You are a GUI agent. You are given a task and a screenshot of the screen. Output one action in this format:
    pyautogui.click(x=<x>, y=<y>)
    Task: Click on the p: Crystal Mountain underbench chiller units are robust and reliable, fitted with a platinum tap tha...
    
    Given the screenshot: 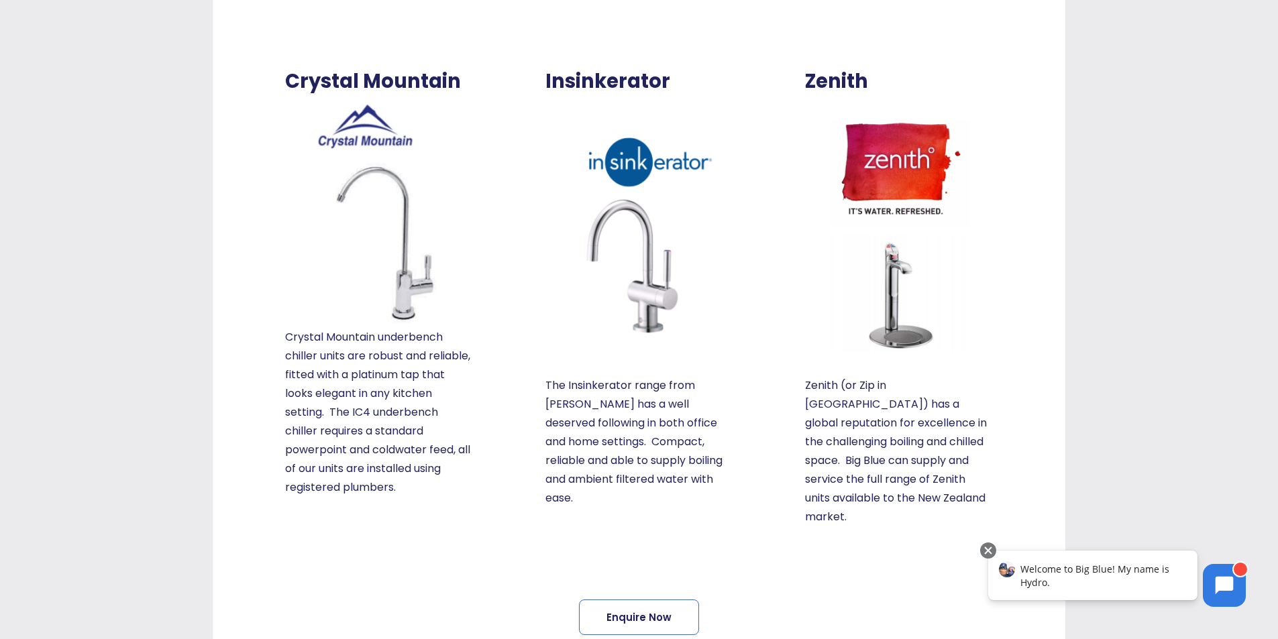 What is the action you would take?
    pyautogui.click(x=379, y=413)
    